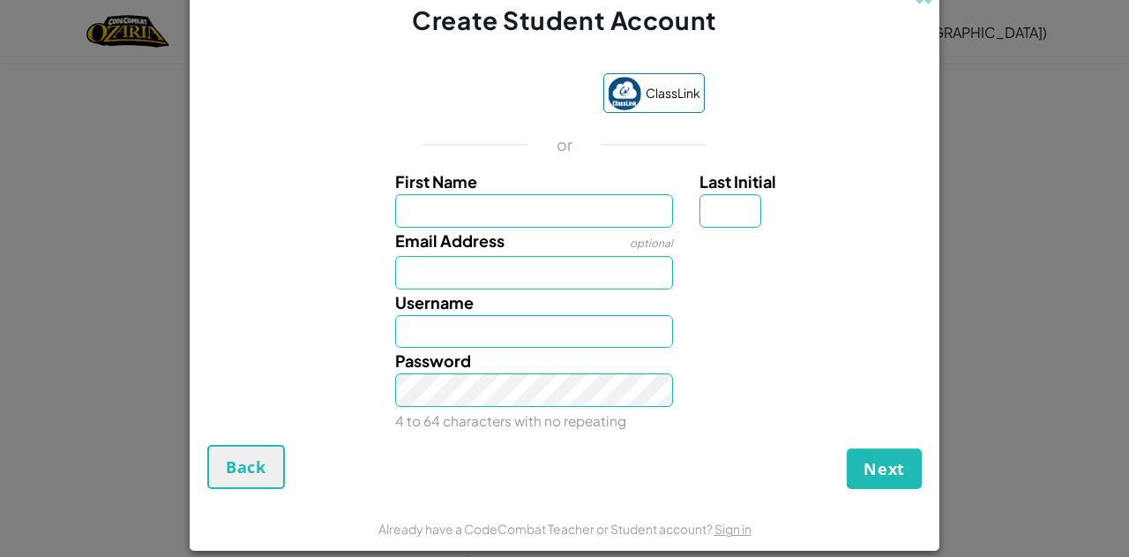 The image size is (1129, 557). What do you see at coordinates (246, 467) in the screenshot?
I see `span: Back` at bounding box center [246, 467].